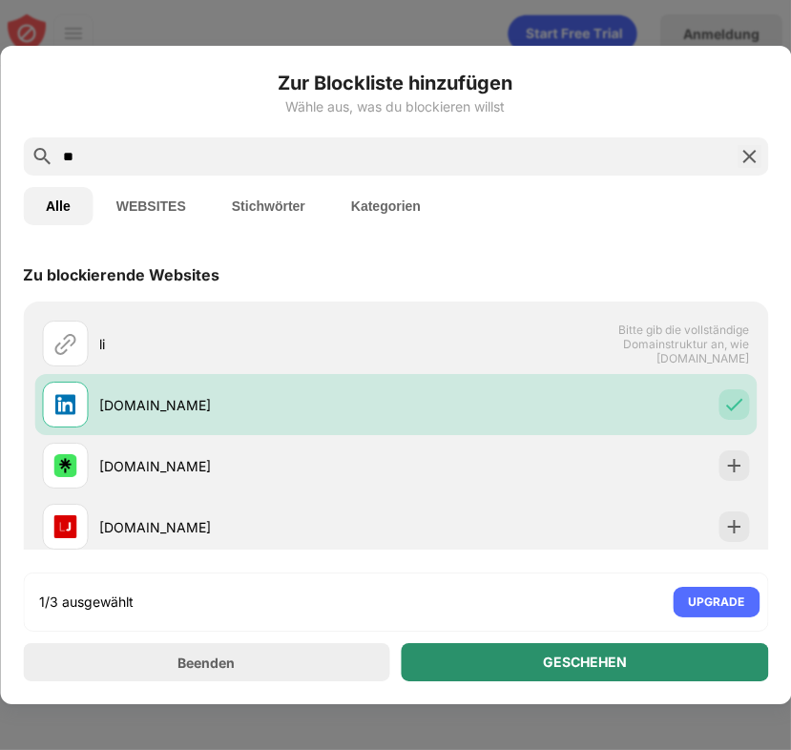 Image resolution: width=791 pixels, height=750 pixels. What do you see at coordinates (716, 602) in the screenshot?
I see `div: UPGRADE` at bounding box center [716, 602].